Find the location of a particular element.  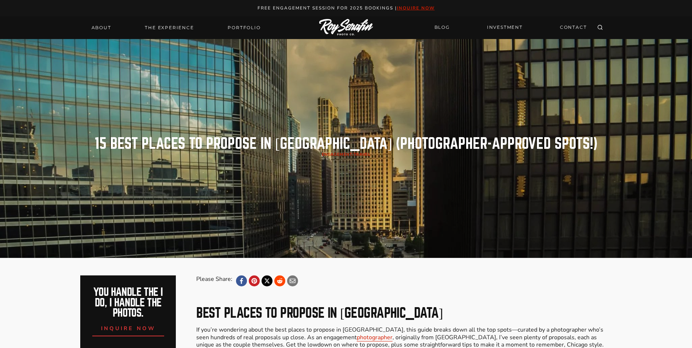

a: Facebook is located at coordinates (241, 281).